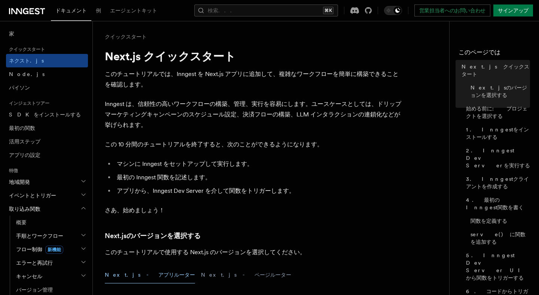 Image resolution: width=539 pixels, height=295 pixels. What do you see at coordinates (498, 238) in the screenshot?
I see `a: serve() に関数を追加する` at bounding box center [498, 238].